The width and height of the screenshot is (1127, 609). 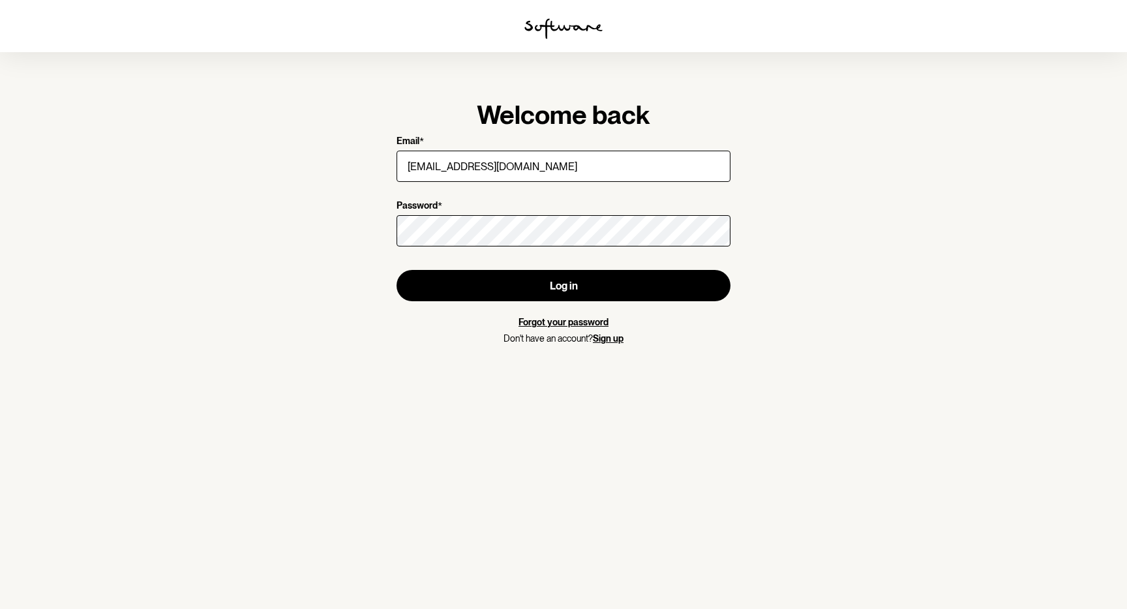 I want to click on img: software logo, so click(x=564, y=29).